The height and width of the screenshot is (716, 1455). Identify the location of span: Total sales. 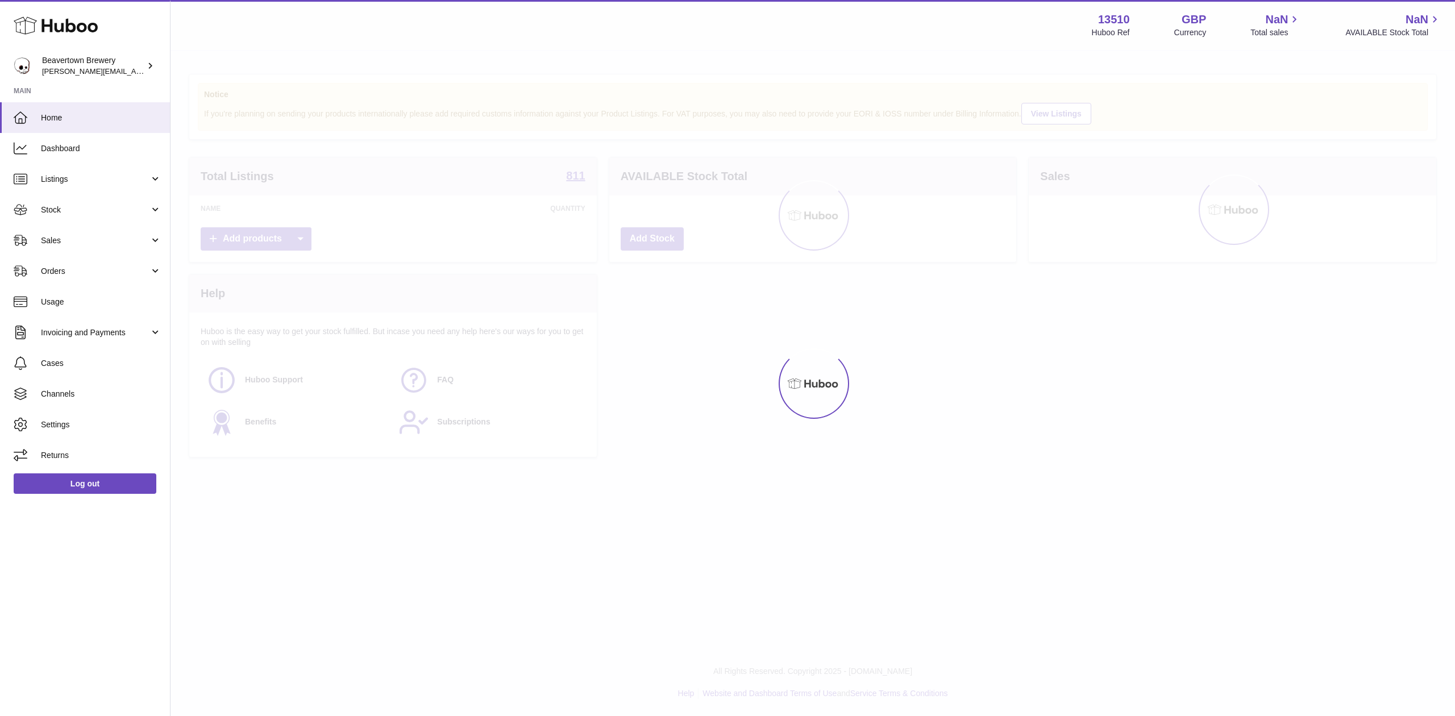
(1275, 32).